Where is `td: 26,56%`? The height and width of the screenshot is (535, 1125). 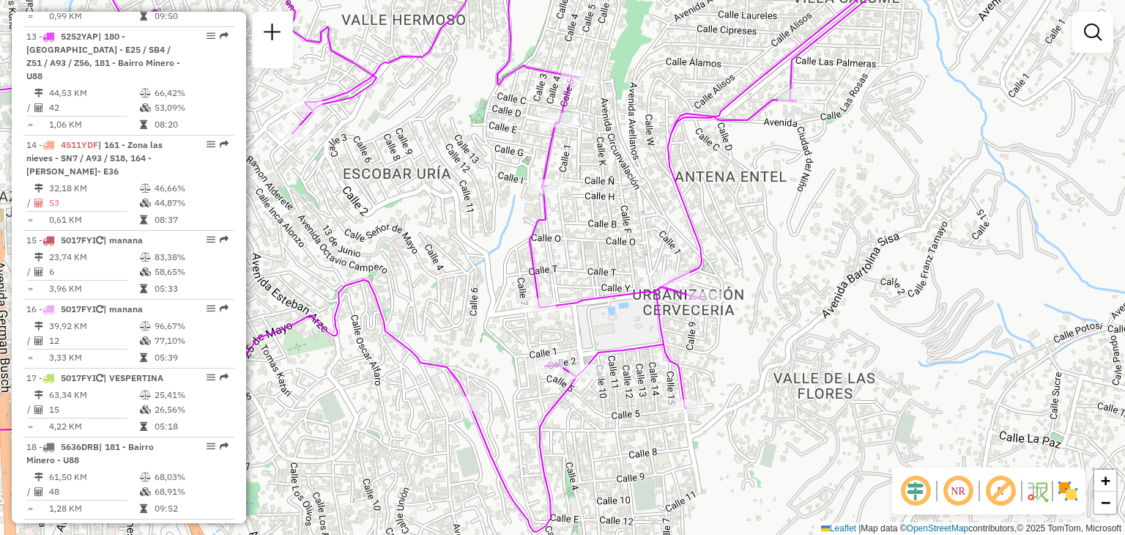
td: 26,56% is located at coordinates (190, 410).